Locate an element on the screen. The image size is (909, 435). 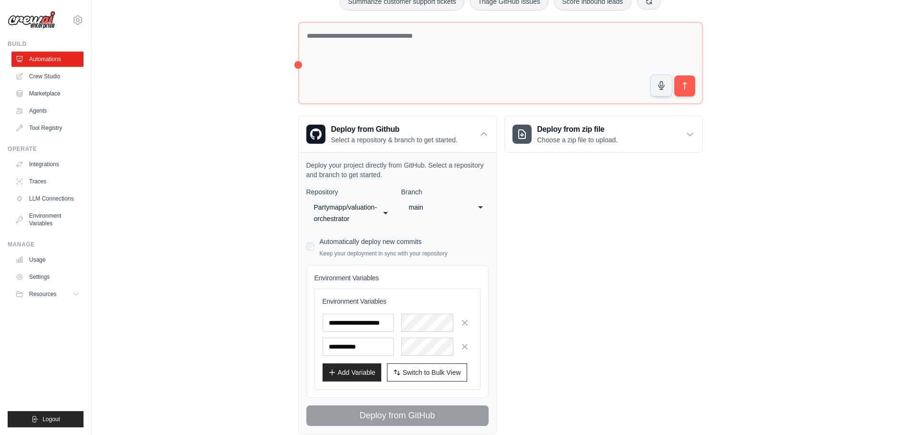
p: Deploy your project directly from GitHub. Select a repository and branch to get started. is located at coordinates (397, 170).